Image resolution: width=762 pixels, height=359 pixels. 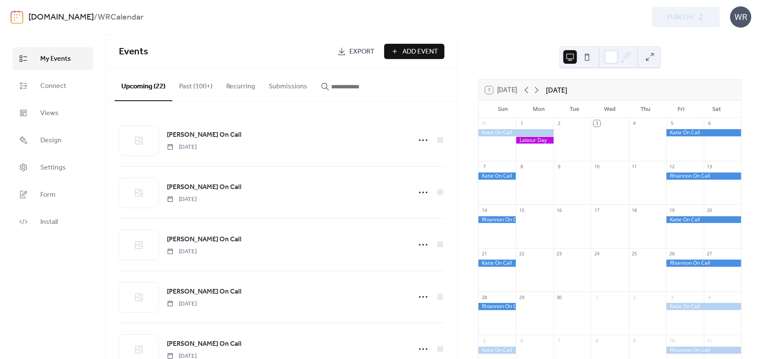 What do you see at coordinates (49, 222) in the screenshot?
I see `span: Install` at bounding box center [49, 222].